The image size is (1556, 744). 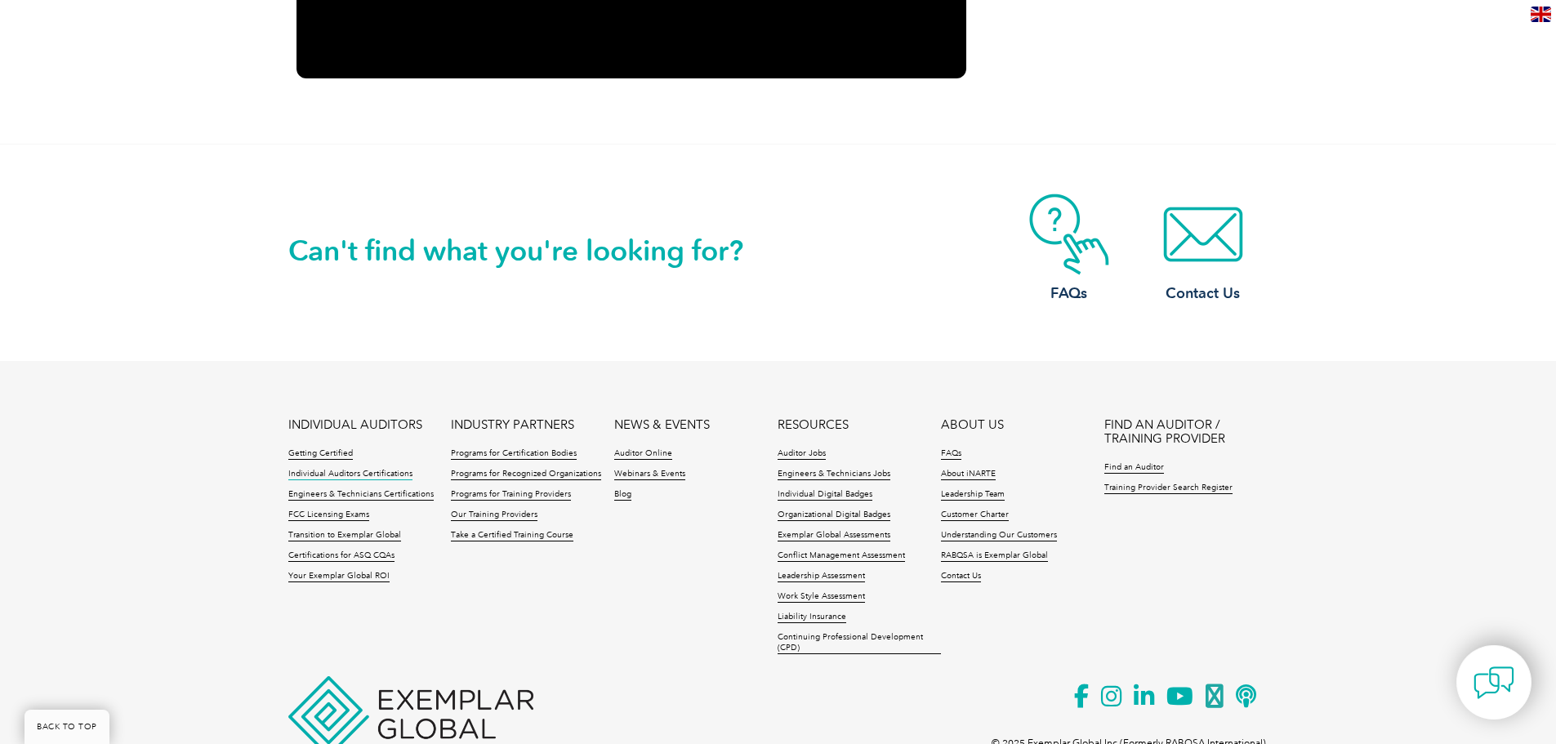 I want to click on a: Engineers & Technicians Jobs, so click(x=834, y=475).